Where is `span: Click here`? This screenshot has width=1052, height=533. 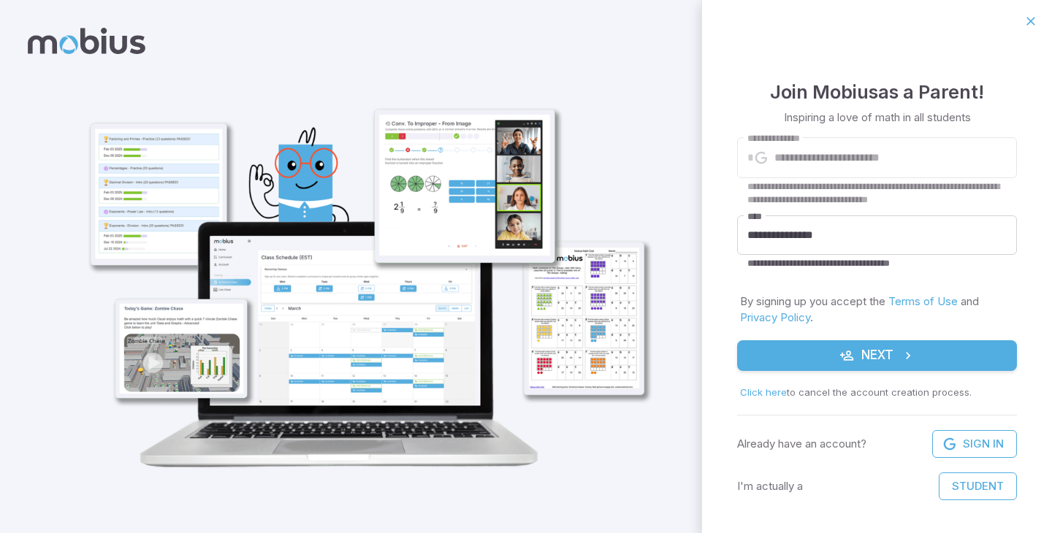
span: Click here is located at coordinates (763, 392).